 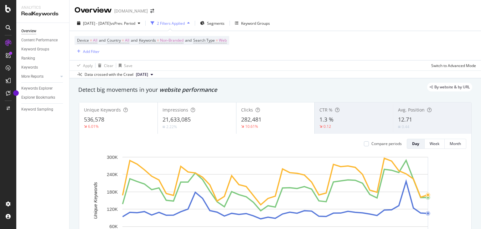 What do you see at coordinates (456, 144) in the screenshot?
I see `div: Month` at bounding box center [456, 144].